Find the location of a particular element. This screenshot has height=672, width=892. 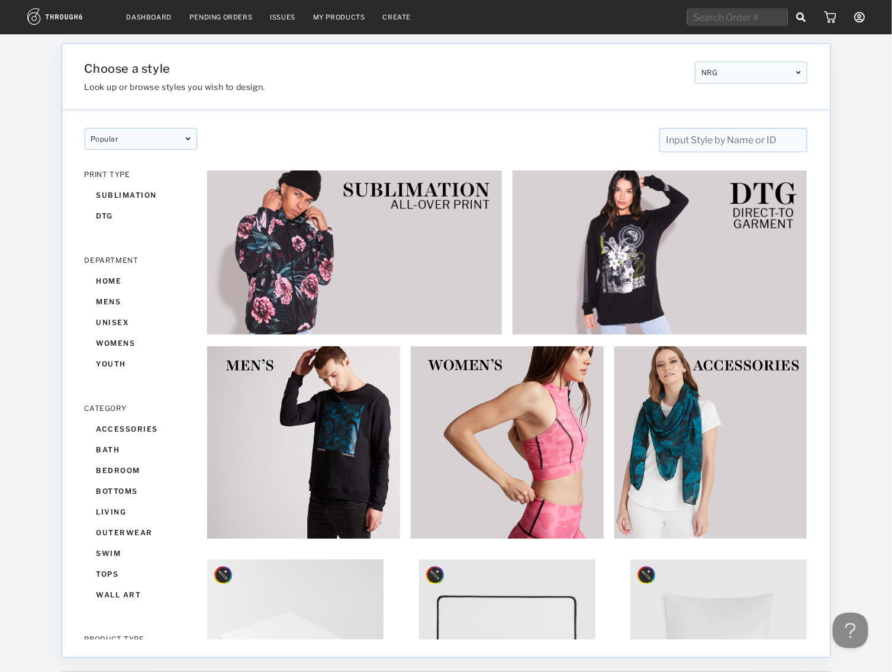

div: NRG is located at coordinates (751, 72).